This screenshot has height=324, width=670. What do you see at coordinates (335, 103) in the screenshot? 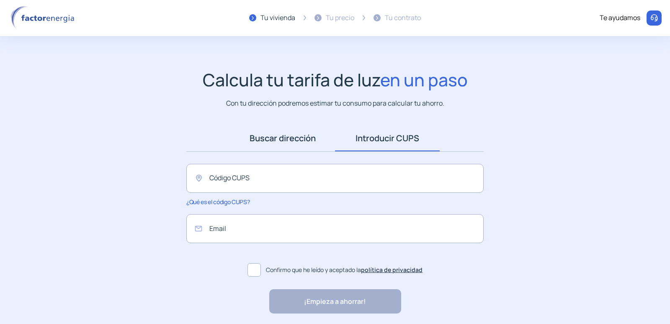
I see `p: Con tu dirección podremos estimar tu consumo para calcular tu ahorro.` at bounding box center [335, 103].